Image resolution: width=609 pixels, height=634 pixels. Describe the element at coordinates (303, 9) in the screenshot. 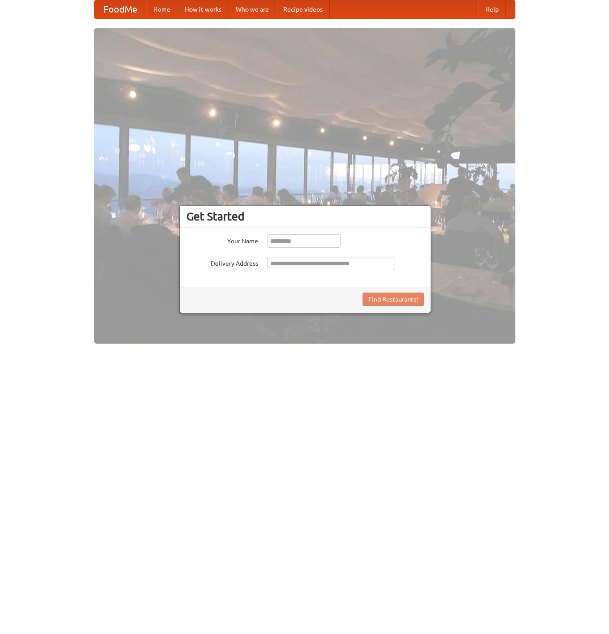

I see `a: Recipe videos` at that location.